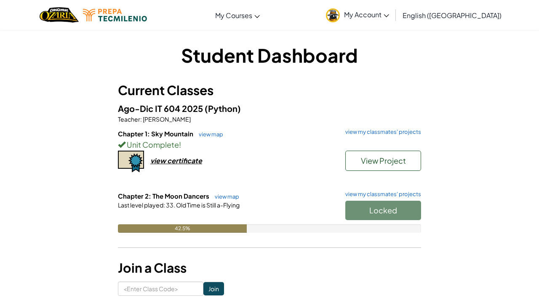 The width and height of the screenshot is (539, 303). I want to click on input: Join, so click(213, 289).